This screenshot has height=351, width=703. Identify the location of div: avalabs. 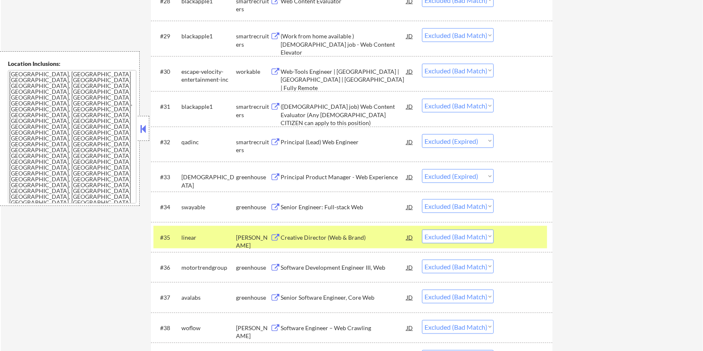
(208, 298).